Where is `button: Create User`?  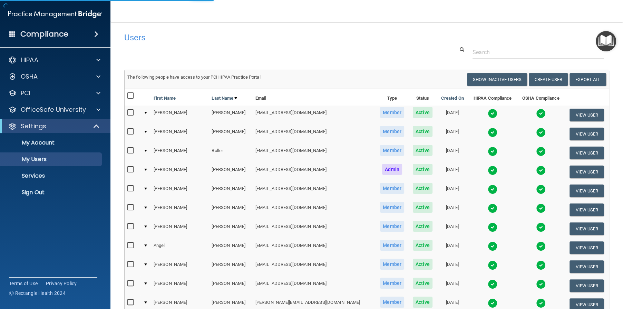 button: Create User is located at coordinates (548, 79).